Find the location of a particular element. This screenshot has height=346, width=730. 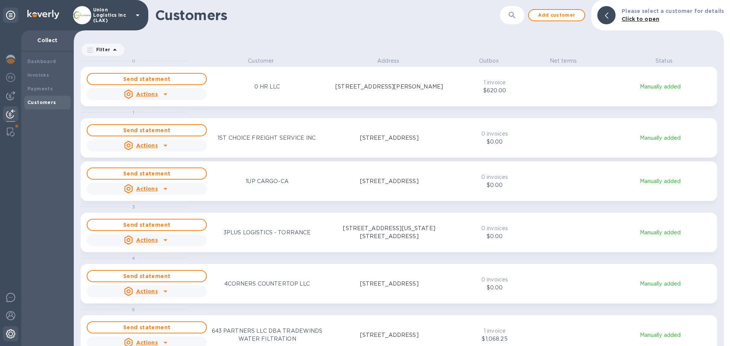

button: Add customer is located at coordinates (556, 15).